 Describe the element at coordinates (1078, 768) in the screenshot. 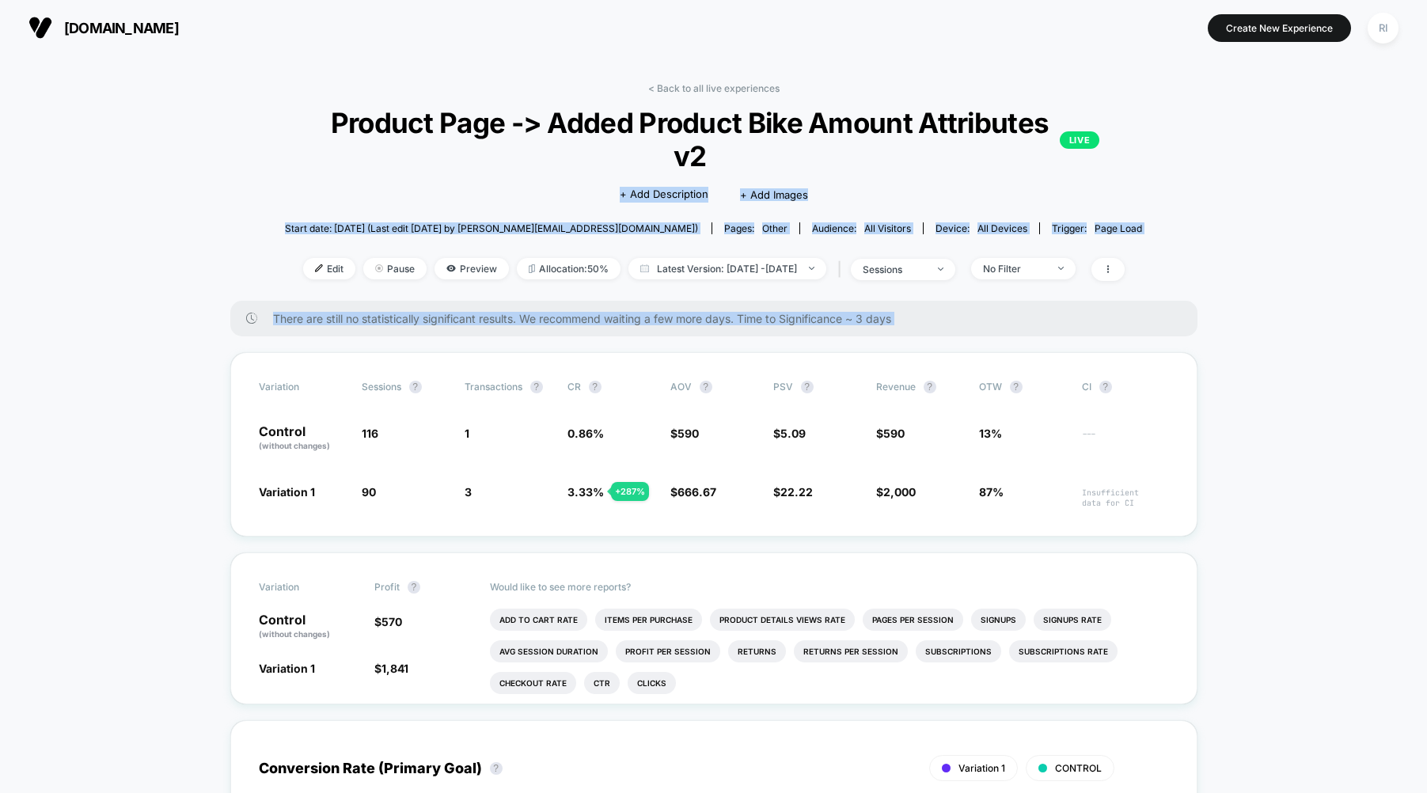

I see `span: CONTROL` at that location.